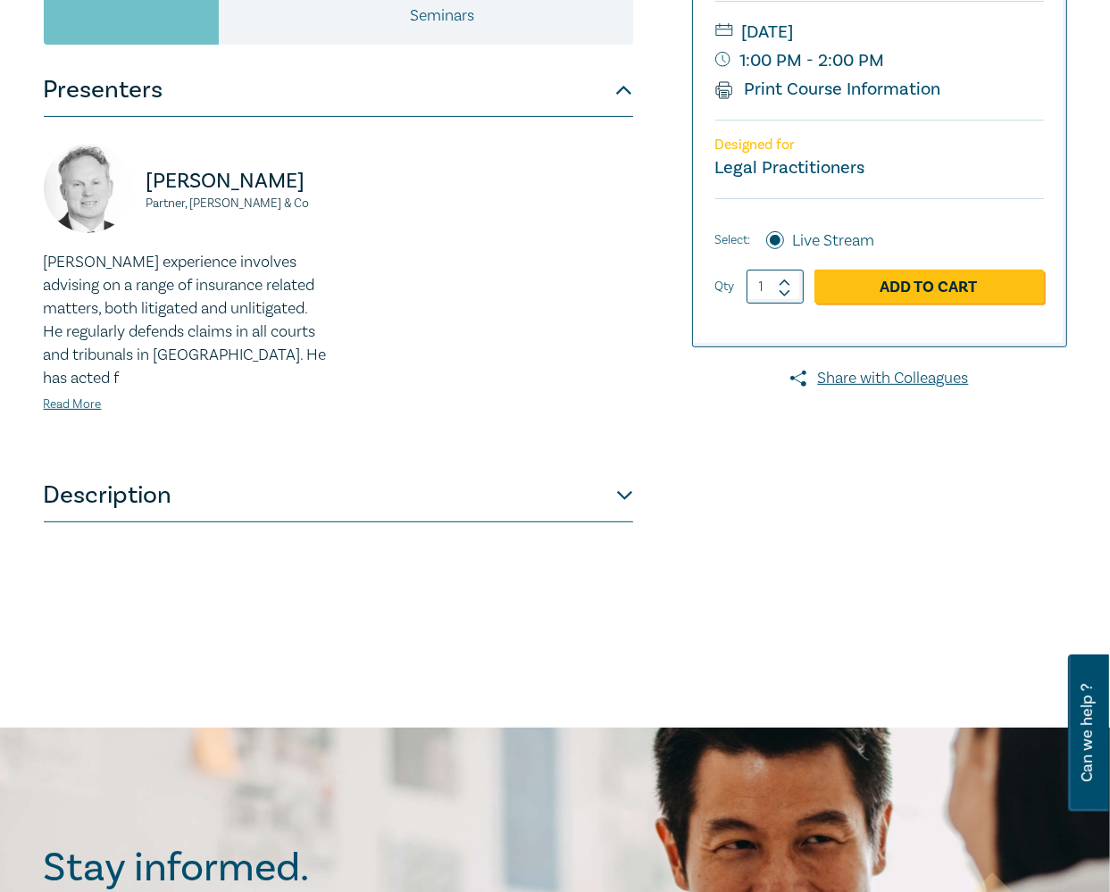  I want to click on label: Qty, so click(725, 287).